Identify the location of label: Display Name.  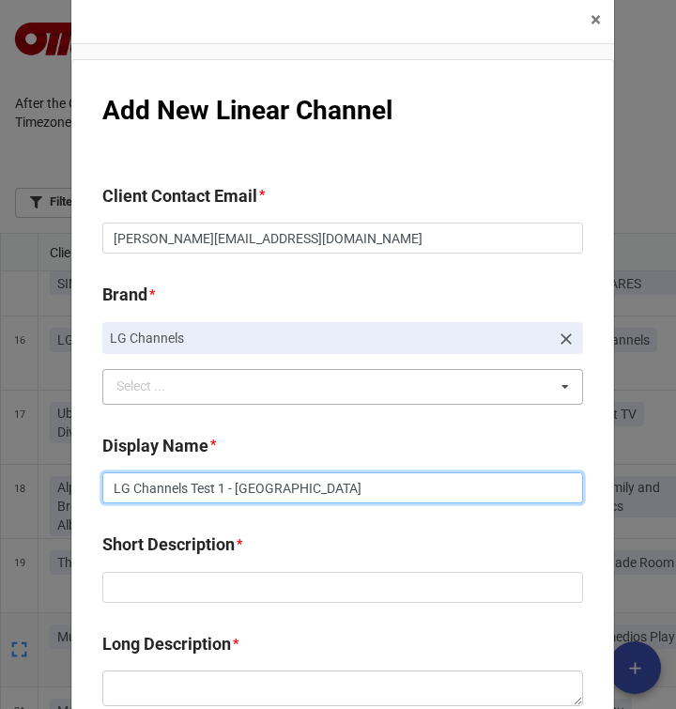
(155, 446).